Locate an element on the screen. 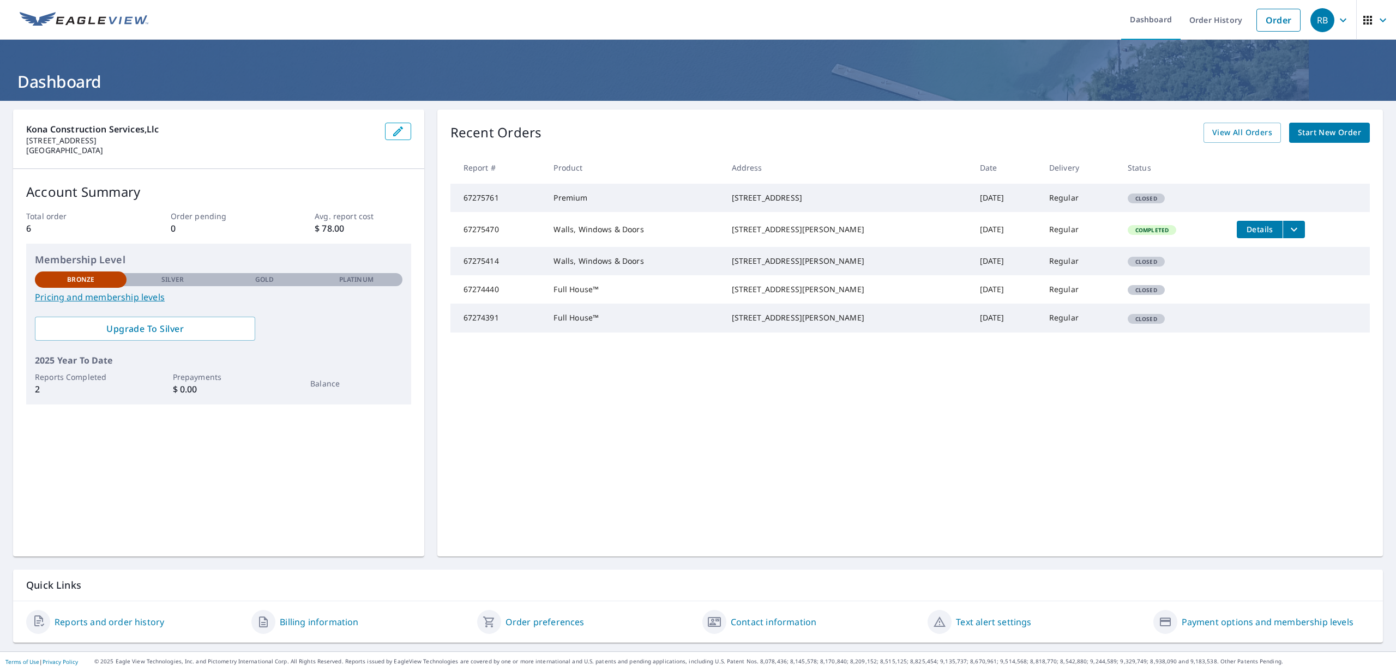 The width and height of the screenshot is (1396, 671). a: Privacy Policy is located at coordinates (60, 662).